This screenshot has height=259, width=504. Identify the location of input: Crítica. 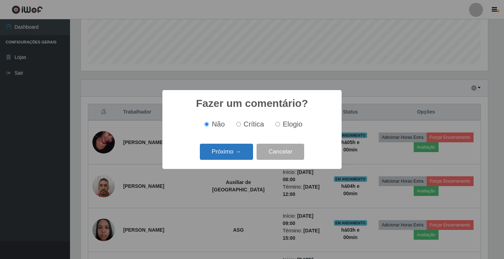
(238, 124).